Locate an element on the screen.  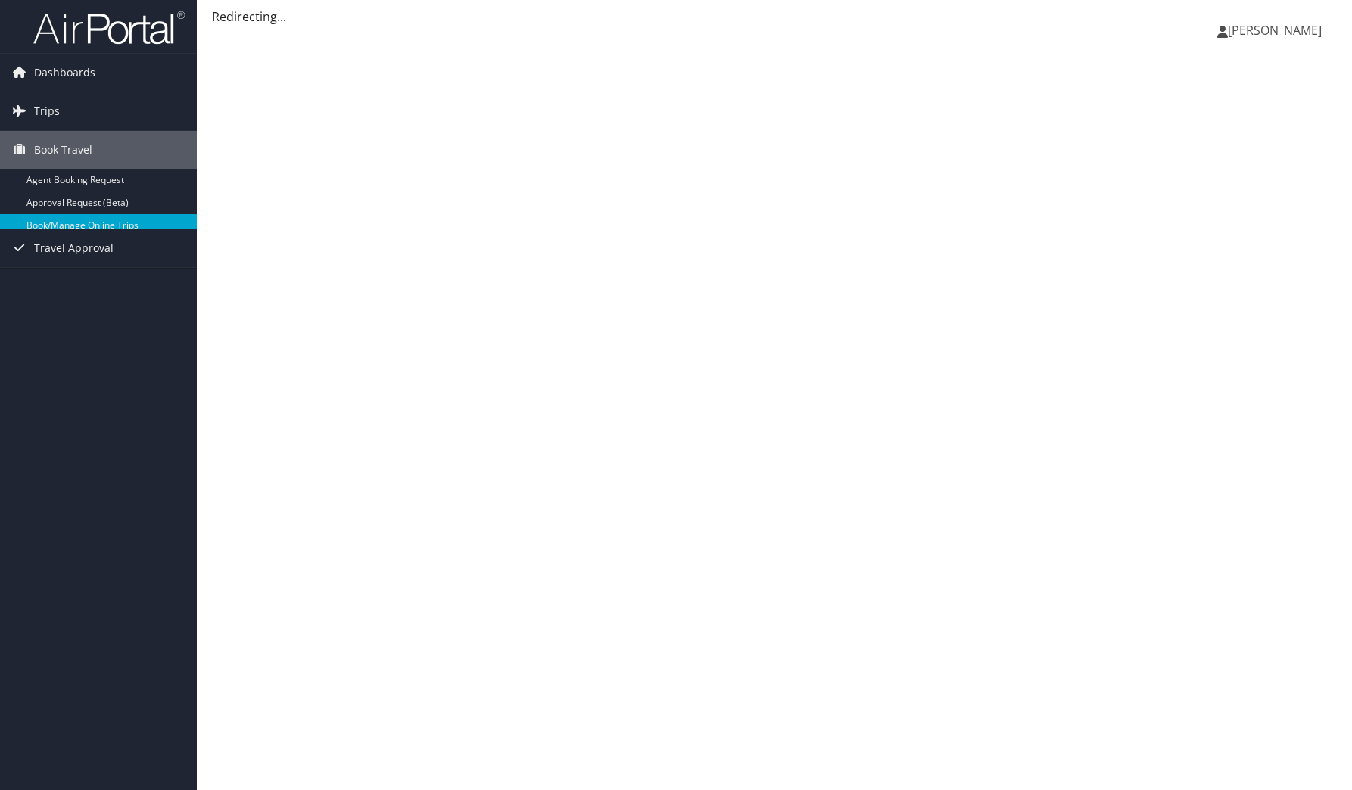
div: Redirecting... is located at coordinates (774, 17).